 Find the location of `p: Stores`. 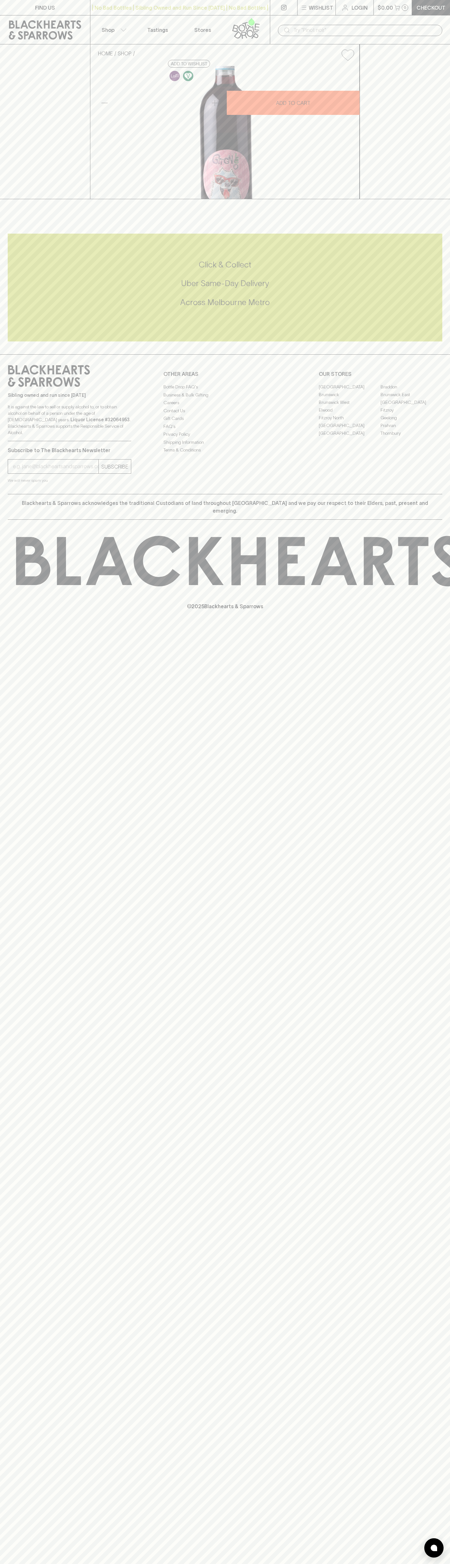

p: Stores is located at coordinates (203, 30).